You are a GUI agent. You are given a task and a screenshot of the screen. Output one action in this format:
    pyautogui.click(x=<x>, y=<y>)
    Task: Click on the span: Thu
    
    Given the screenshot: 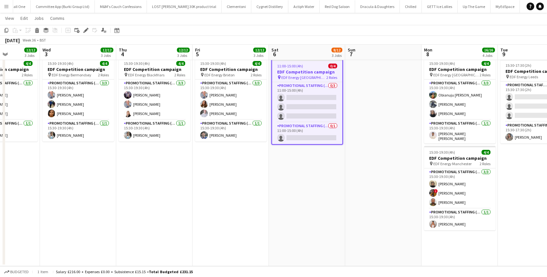 What is the action you would take?
    pyautogui.click(x=123, y=50)
    